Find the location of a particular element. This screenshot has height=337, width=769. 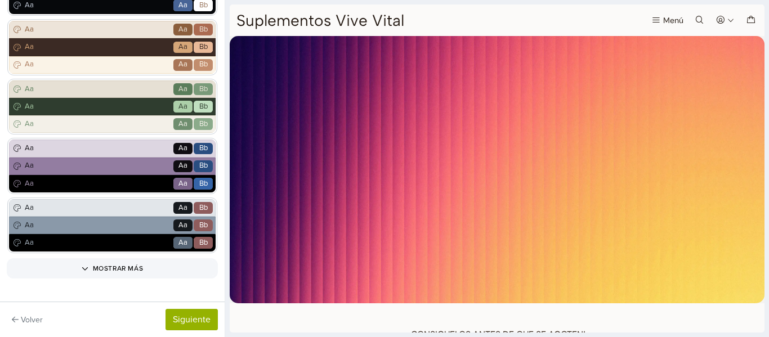

button: Siguiente is located at coordinates (191, 320).